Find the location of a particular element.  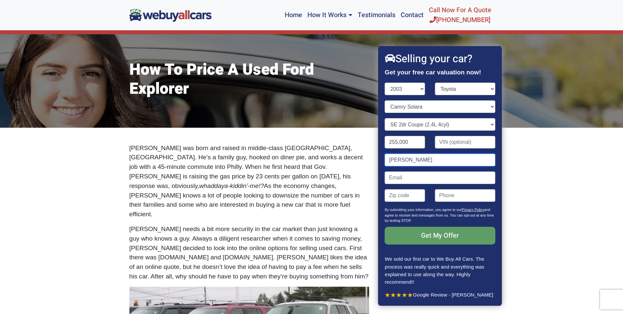

img: We Buy All Cars in NJ logo is located at coordinates (171, 15).